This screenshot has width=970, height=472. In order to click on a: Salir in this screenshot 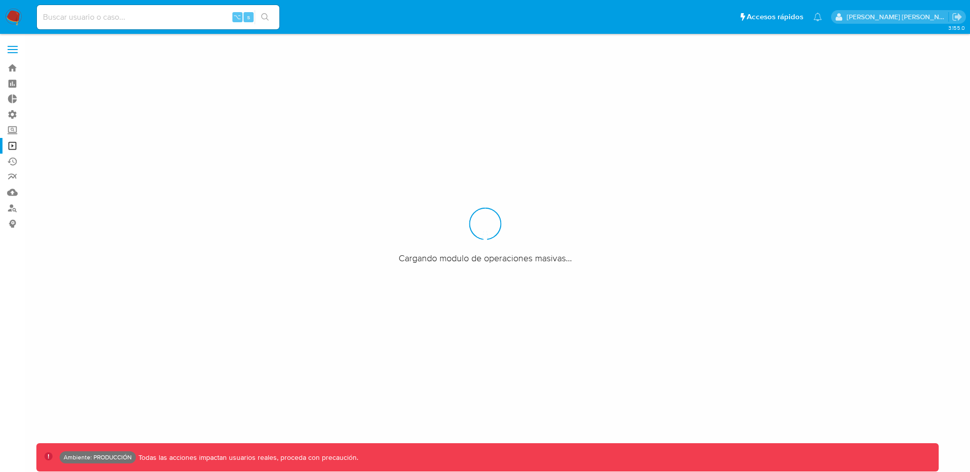, I will do `click(957, 17)`.